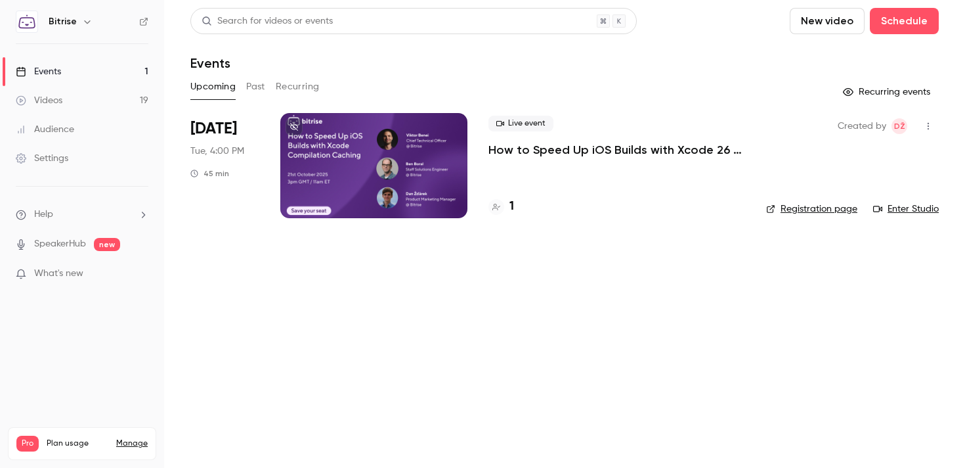 This screenshot has height=468, width=965. What do you see at coordinates (39, 100) in the screenshot?
I see `div: Videos` at bounding box center [39, 100].